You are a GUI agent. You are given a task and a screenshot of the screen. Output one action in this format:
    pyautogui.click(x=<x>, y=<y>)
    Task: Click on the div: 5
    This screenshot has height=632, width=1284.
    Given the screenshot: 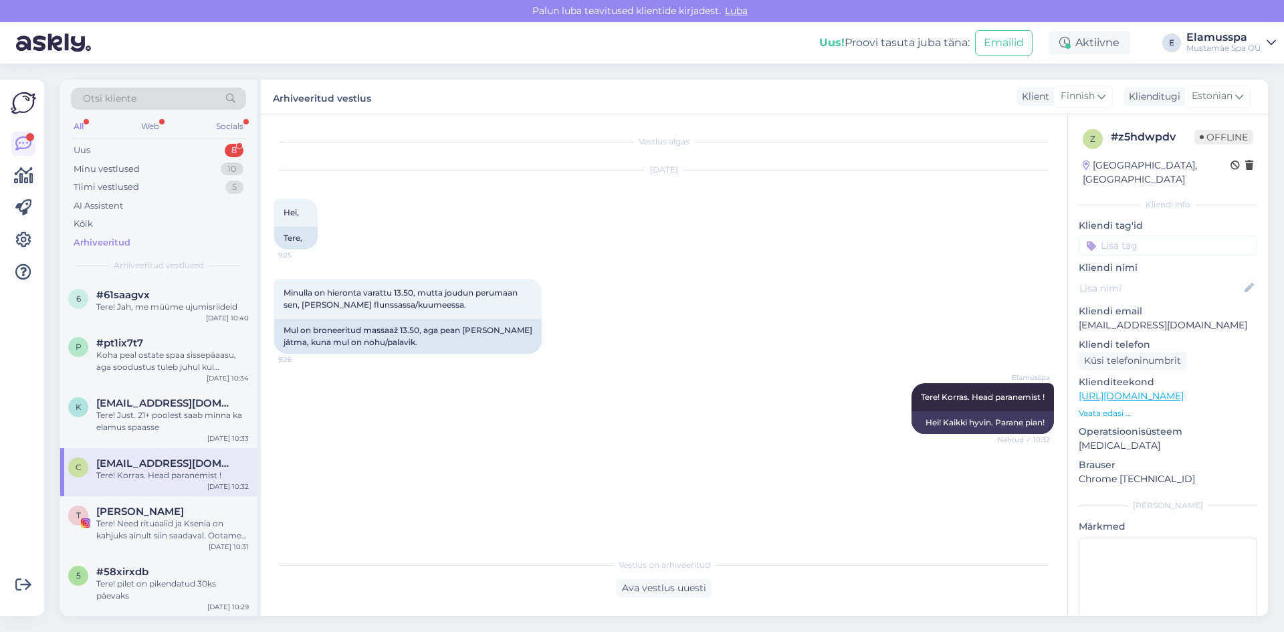 What is the action you would take?
    pyautogui.click(x=234, y=187)
    